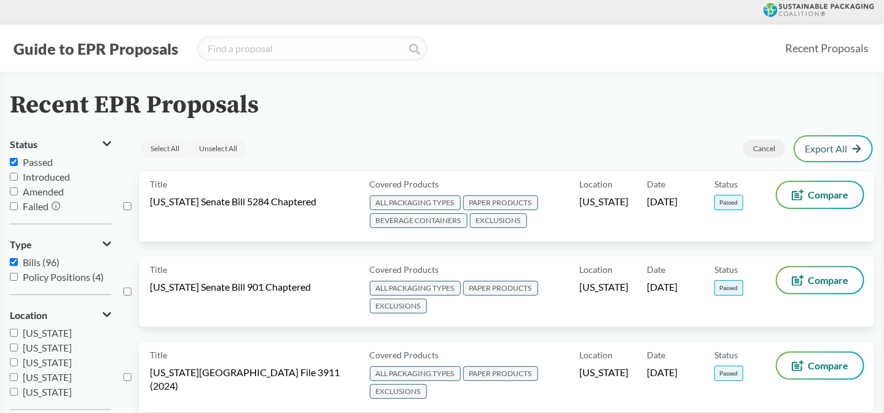 This screenshot has width=884, height=413. What do you see at coordinates (833, 149) in the screenshot?
I see `a: Export All` at bounding box center [833, 149].